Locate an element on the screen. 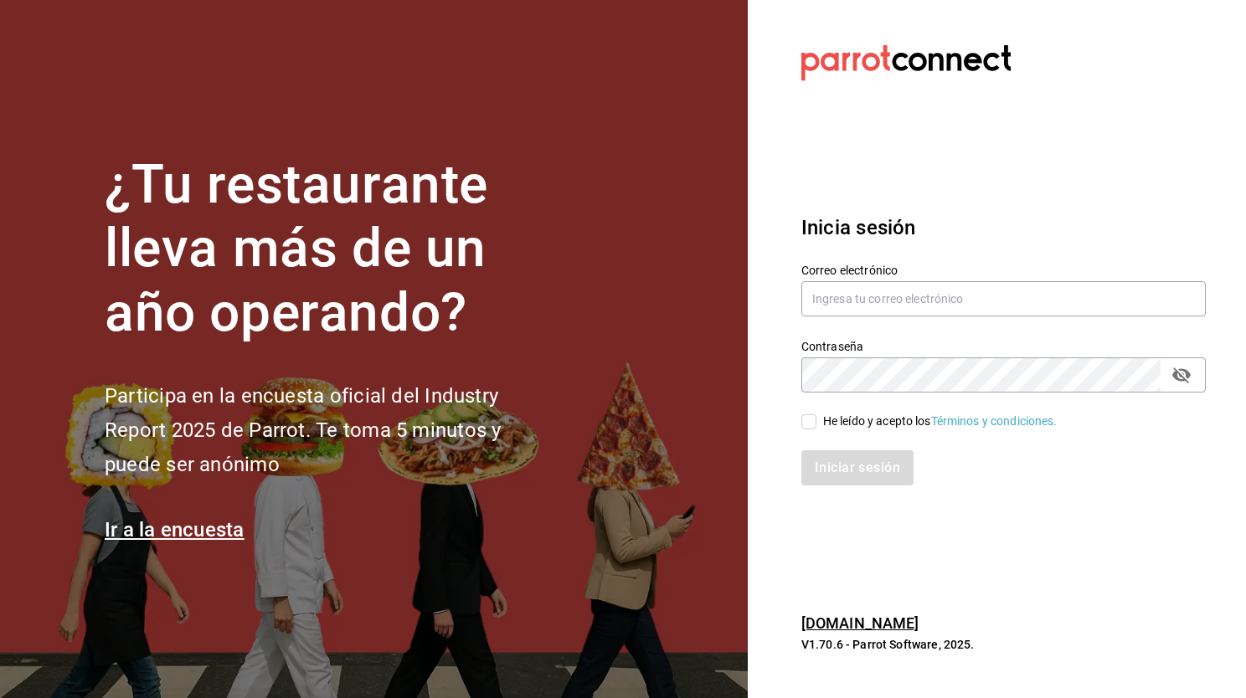  label: Correo electrónico is located at coordinates (1003, 270).